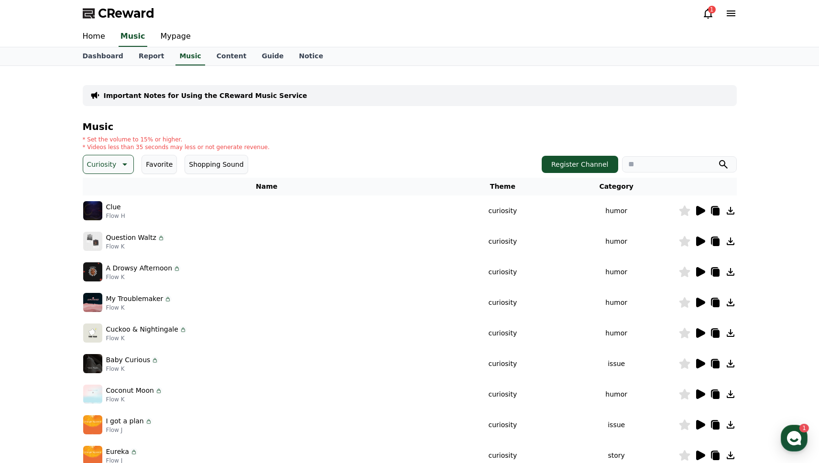 The image size is (819, 463). Describe the element at coordinates (139, 268) in the screenshot. I see `p: A Drowsy Afternoon` at that location.